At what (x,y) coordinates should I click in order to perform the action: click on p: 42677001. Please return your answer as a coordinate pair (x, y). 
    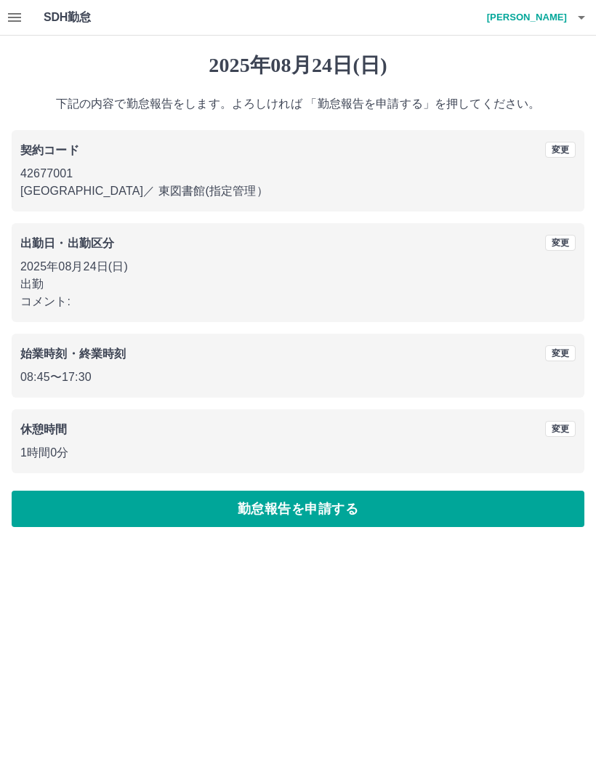
    Looking at the image, I should click on (298, 174).